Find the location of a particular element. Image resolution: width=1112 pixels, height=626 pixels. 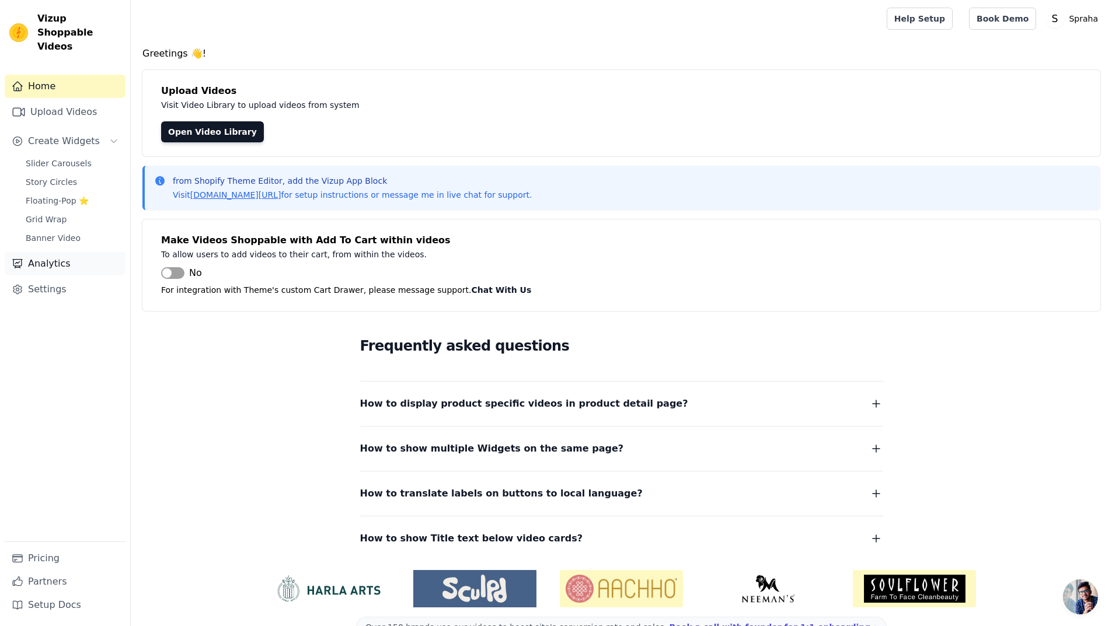

p: from Shopify Theme Editor, add the Vizup App Block is located at coordinates (352, 181).